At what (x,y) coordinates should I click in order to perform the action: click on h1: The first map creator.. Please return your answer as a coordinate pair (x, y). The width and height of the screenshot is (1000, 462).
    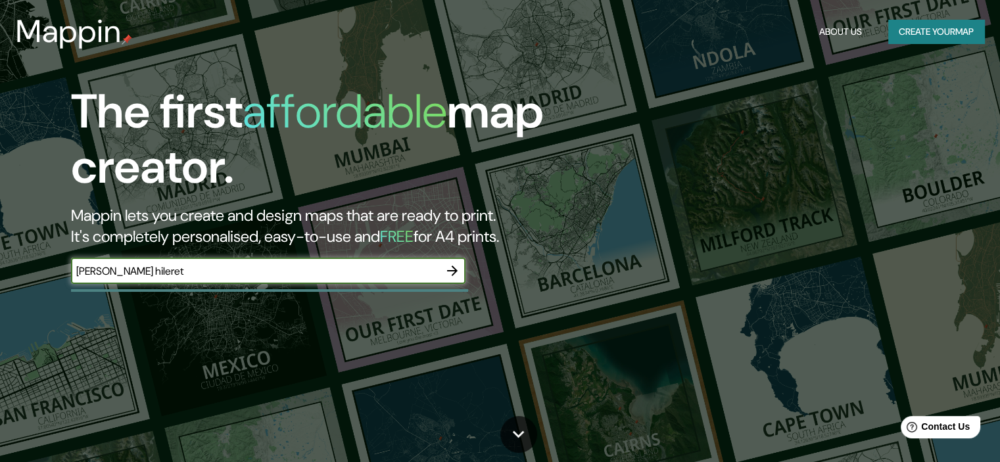
    Looking at the image, I should click on (321, 145).